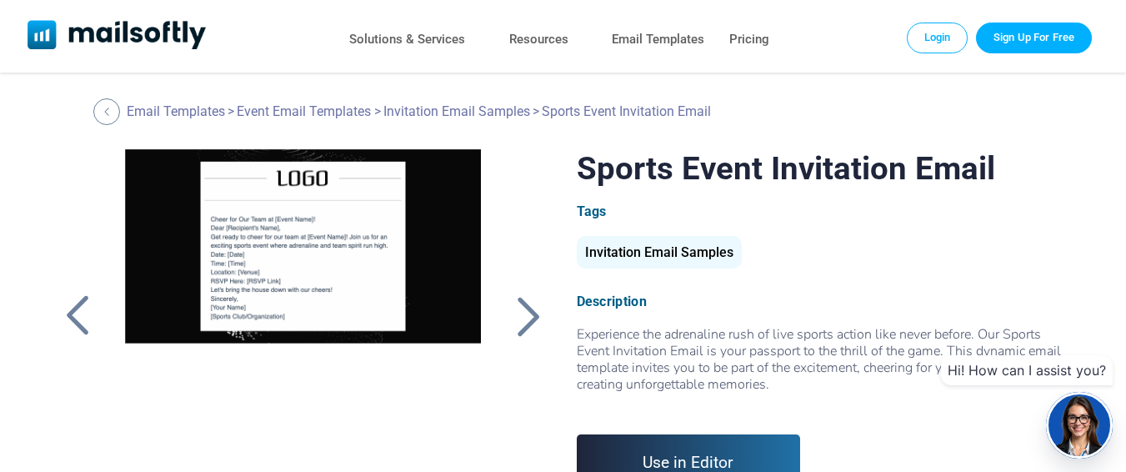  Describe the element at coordinates (538, 39) in the screenshot. I see `a: Resources` at that location.